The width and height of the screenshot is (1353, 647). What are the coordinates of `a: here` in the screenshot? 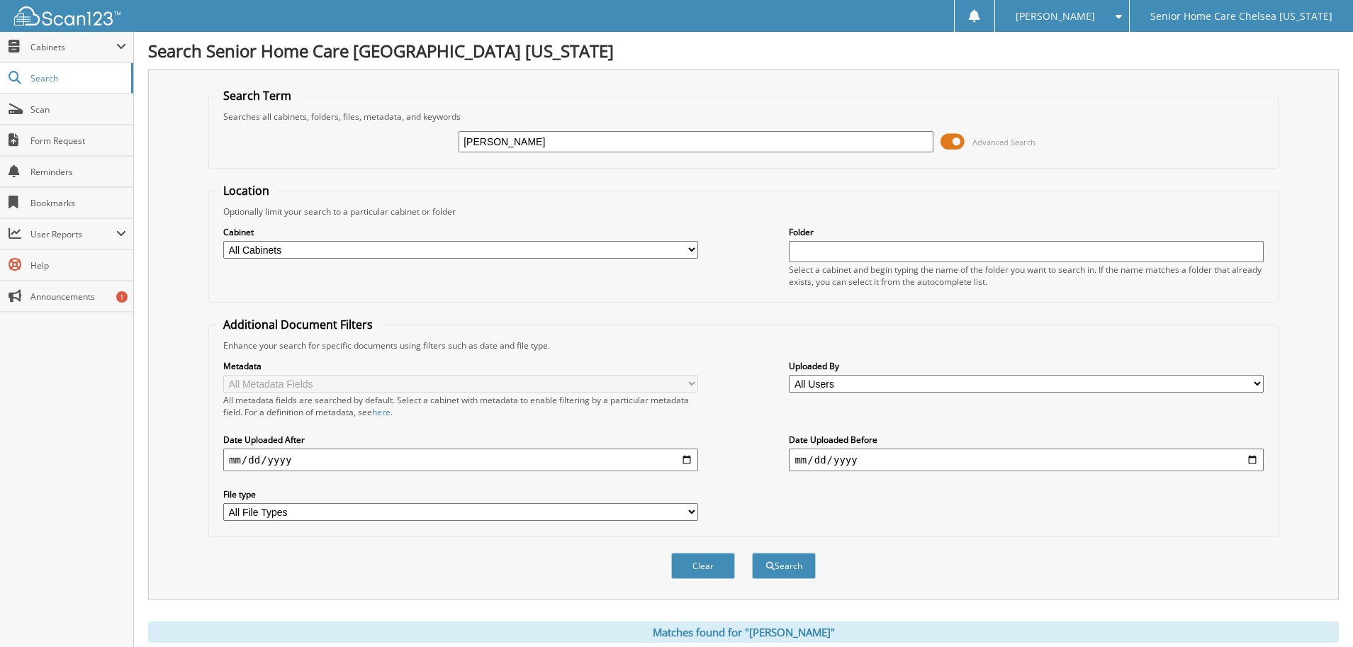 It's located at (381, 412).